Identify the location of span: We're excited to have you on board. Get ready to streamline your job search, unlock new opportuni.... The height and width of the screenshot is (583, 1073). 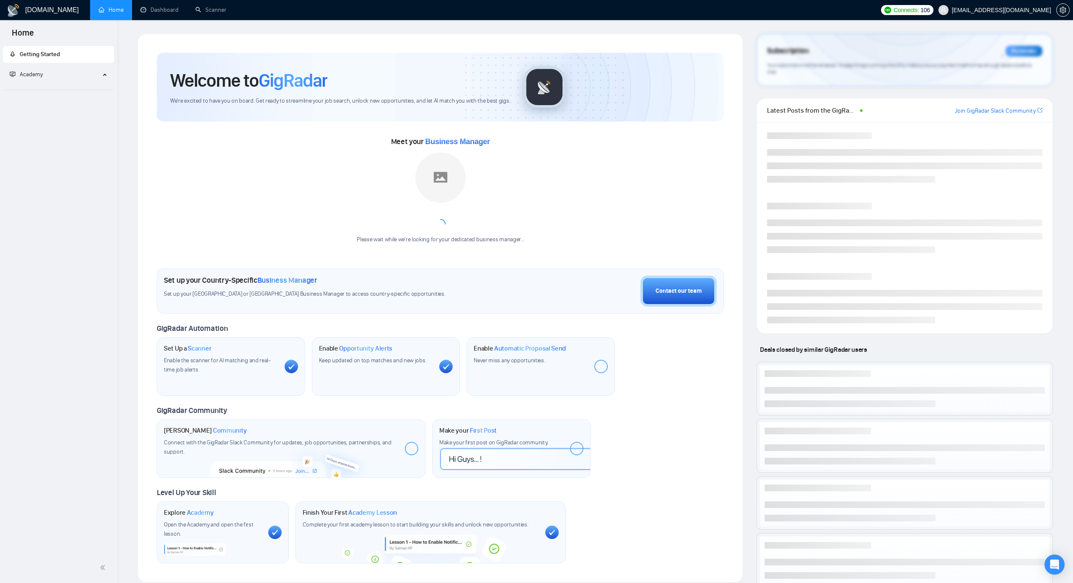
(340, 101).